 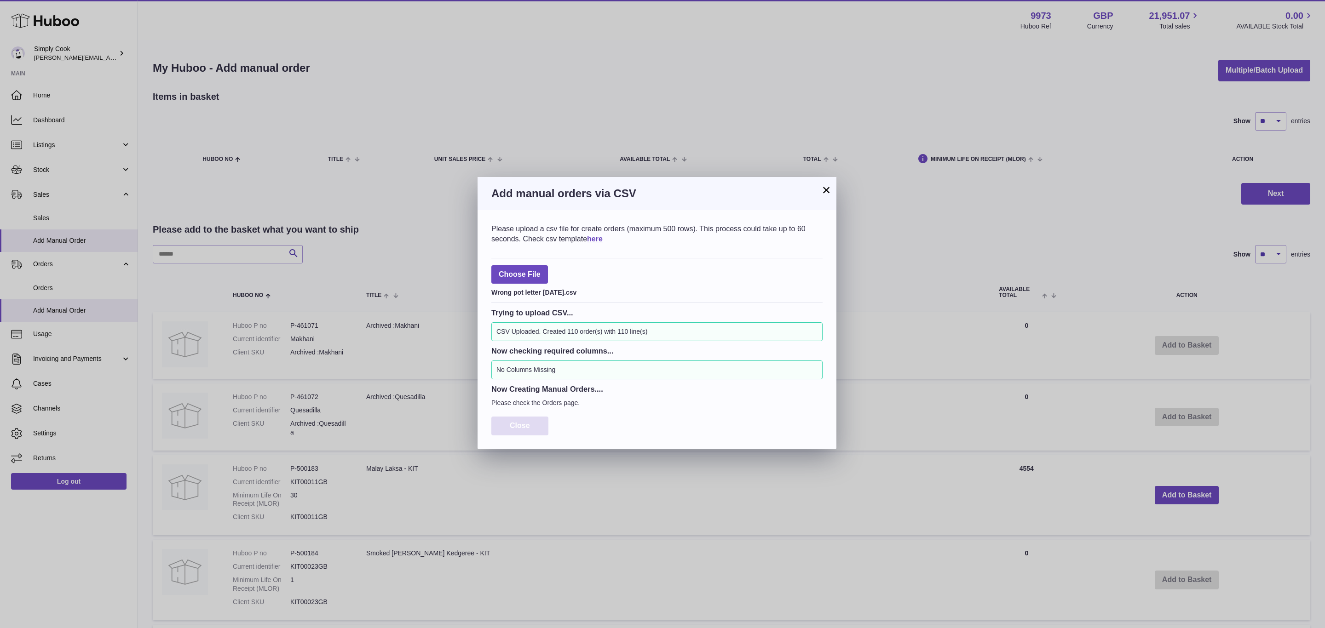 What do you see at coordinates (657, 234) in the screenshot?
I see `div: Please upload a csv file for create orders (maximum 500 rows). This process could take up to 60 s...` at bounding box center [657, 234].